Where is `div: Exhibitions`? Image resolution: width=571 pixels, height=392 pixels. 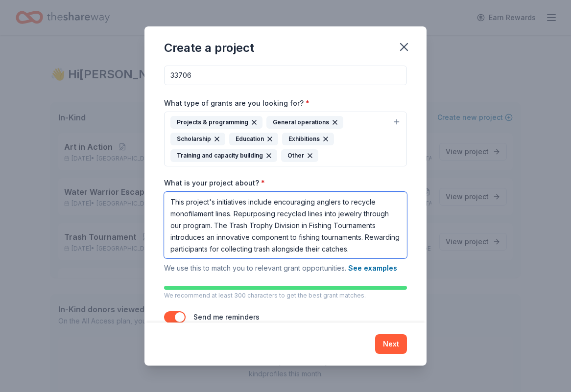 div: Exhibitions is located at coordinates (308, 139).